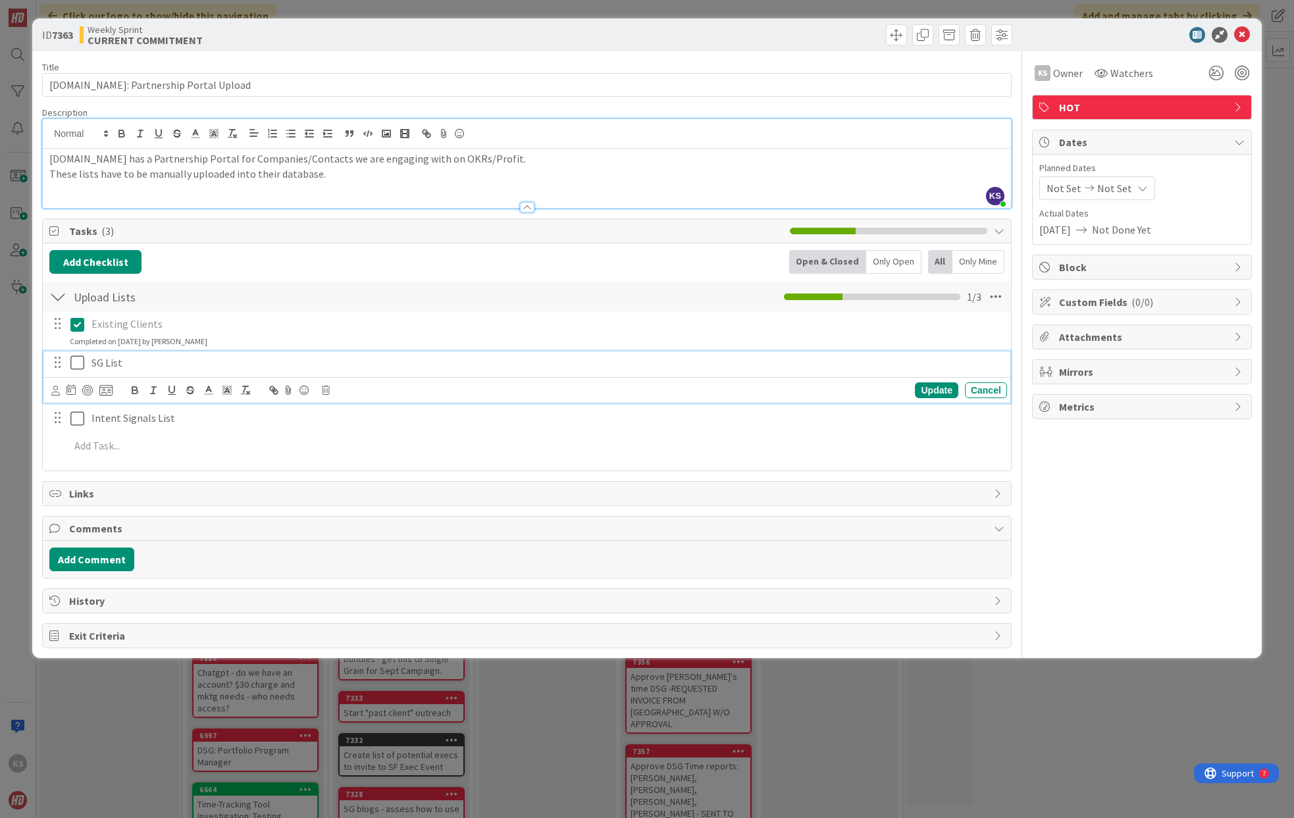  What do you see at coordinates (546, 363) in the screenshot?
I see `p: SG List` at bounding box center [546, 363].